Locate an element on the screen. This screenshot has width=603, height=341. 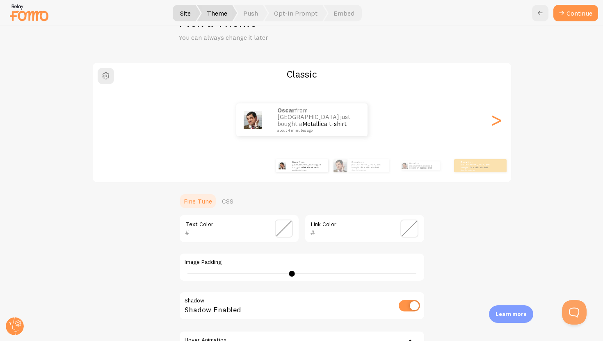
div: Next slide is located at coordinates (496, 120).